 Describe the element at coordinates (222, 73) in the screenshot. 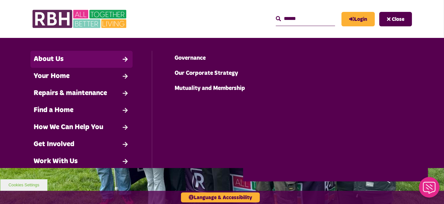

I see `a: Our Corporate Strategy` at that location.